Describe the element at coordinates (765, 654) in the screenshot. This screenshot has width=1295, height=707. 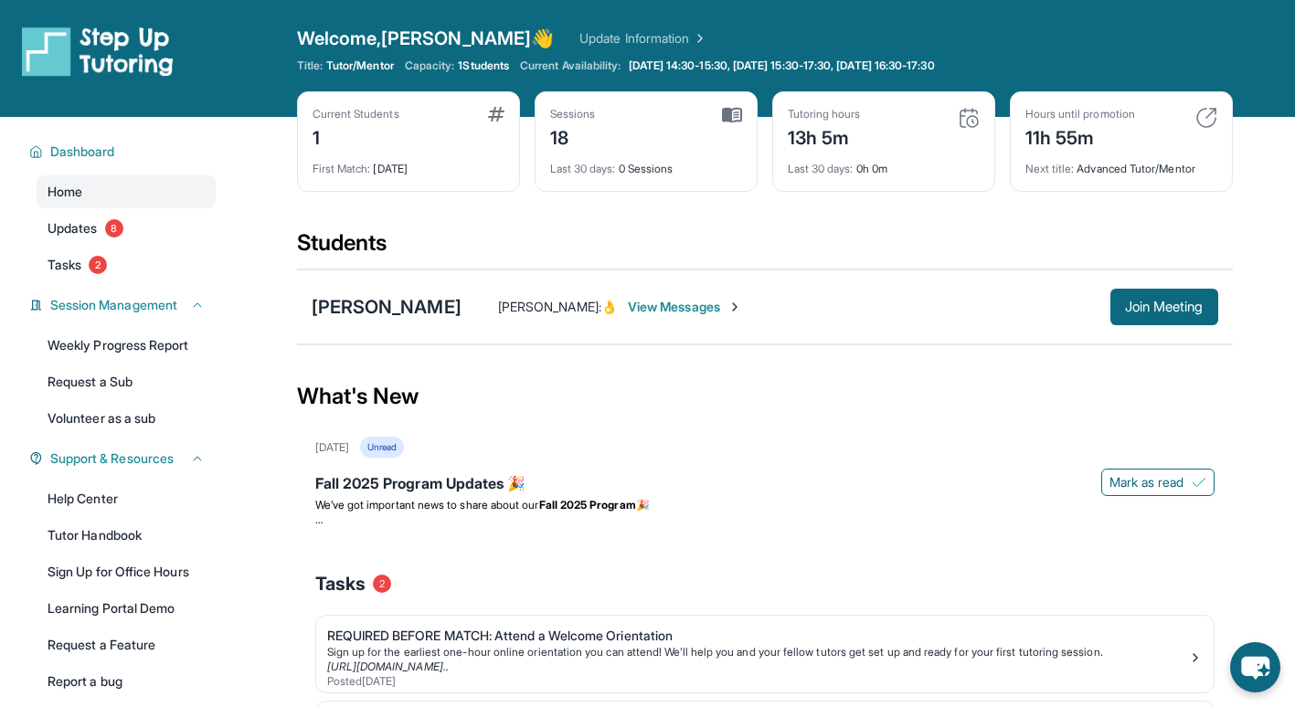
I see `a: REQUIRED BEFORE MATCH: Attend a Welcome OrientationSign up for the earliest one-hour online orien...` at that location.